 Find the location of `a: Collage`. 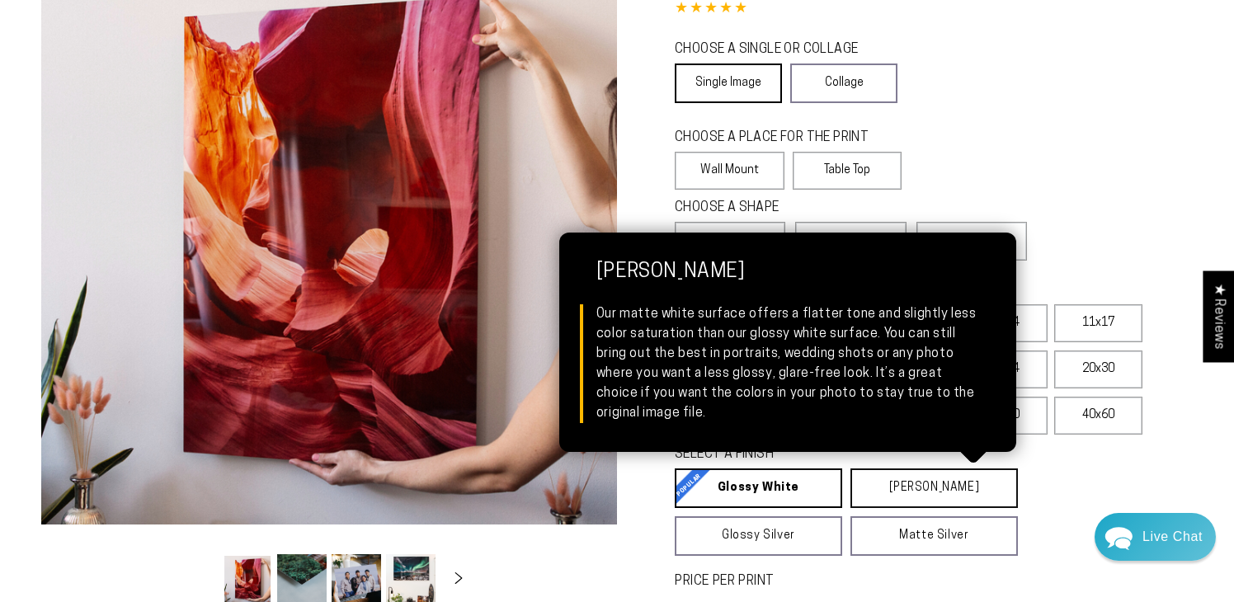

a: Collage is located at coordinates (844, 83).